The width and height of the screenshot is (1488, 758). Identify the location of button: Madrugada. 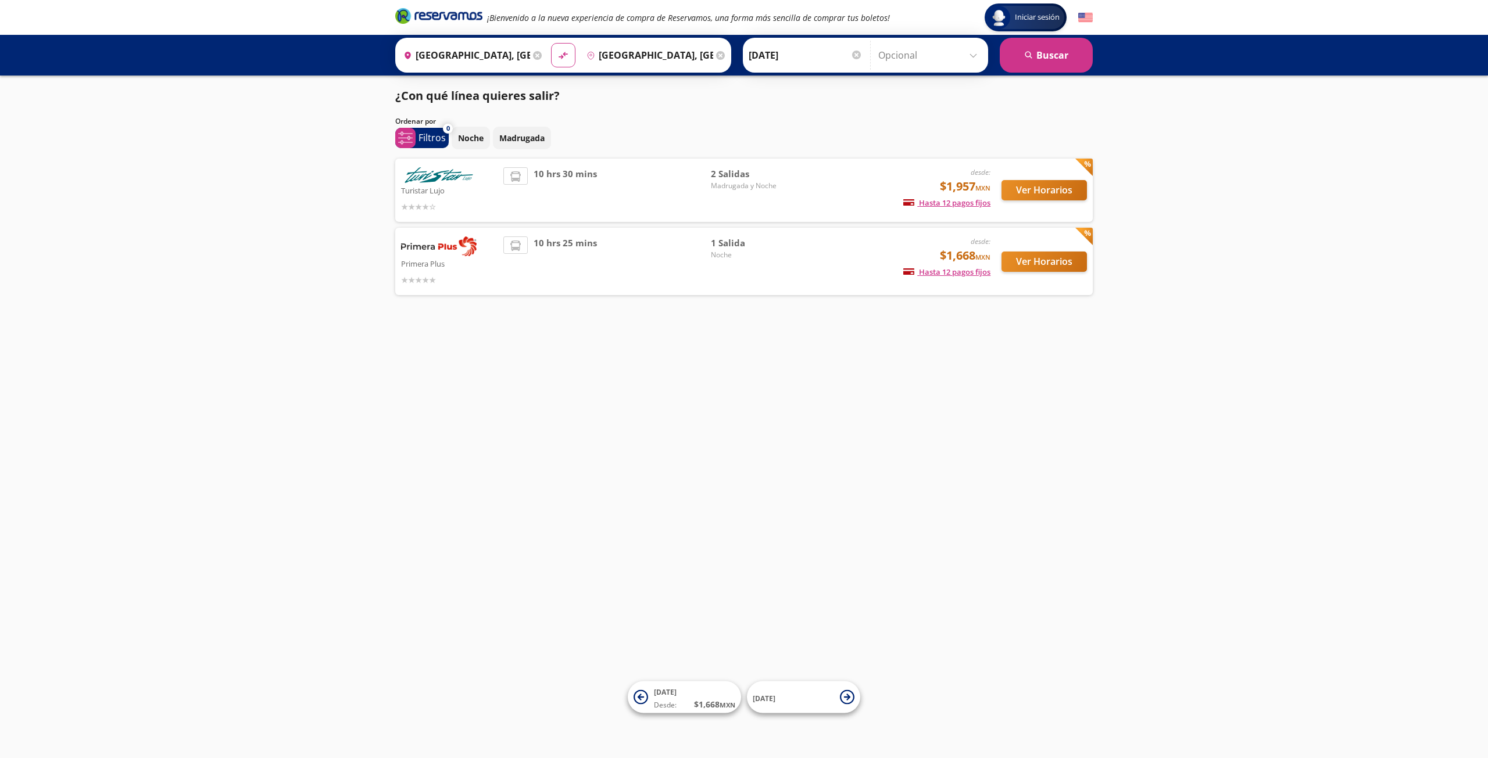
(522, 138).